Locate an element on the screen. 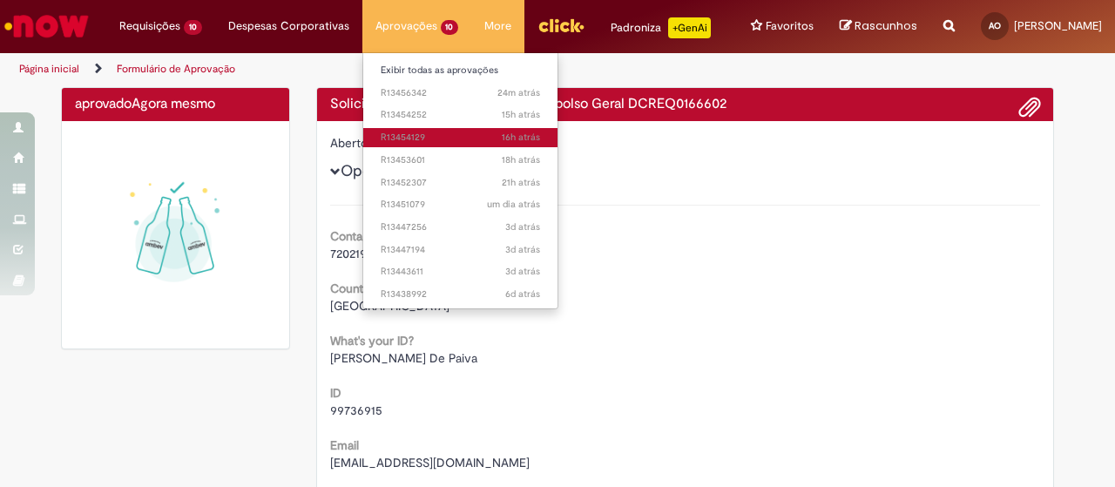 Image resolution: width=1115 pixels, height=487 pixels. a: Aberto R13454129 : is located at coordinates (461, 138).